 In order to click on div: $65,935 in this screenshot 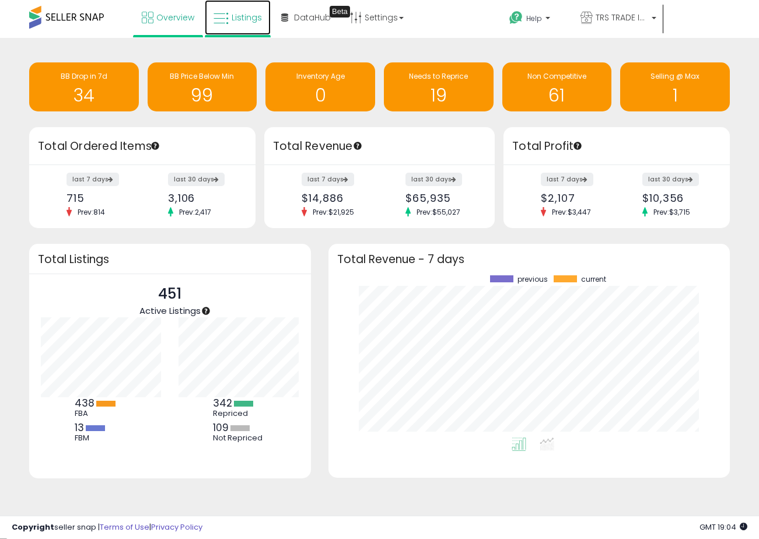, I will do `click(440, 198)`.